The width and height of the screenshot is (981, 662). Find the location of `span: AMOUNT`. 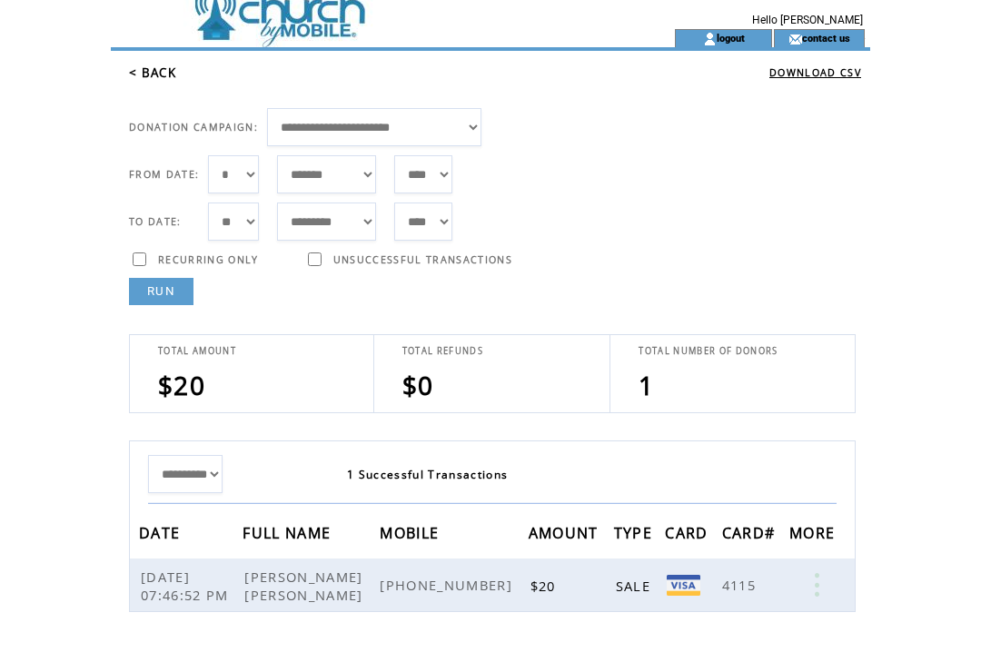

span: AMOUNT is located at coordinates (566, 536).